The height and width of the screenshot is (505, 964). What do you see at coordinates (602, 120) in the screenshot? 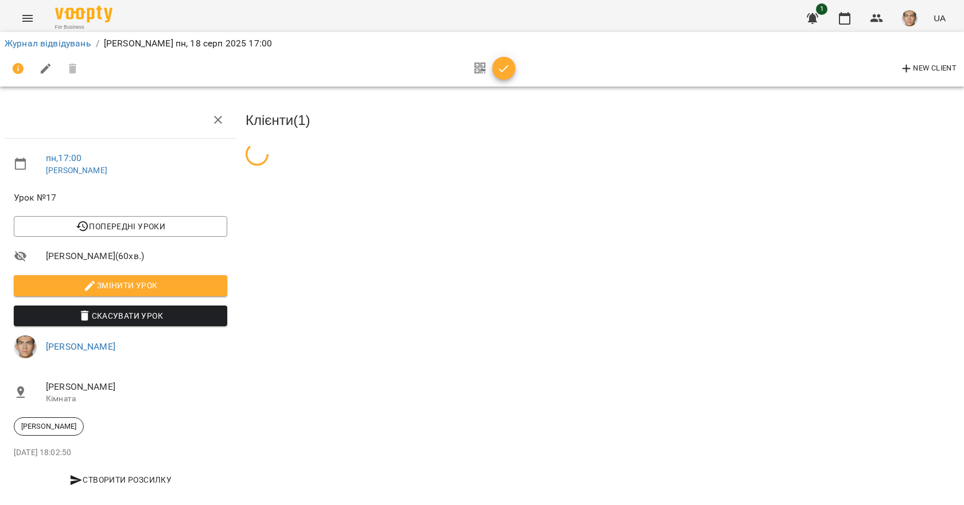
I see `h3: Клієнти ( 1 )` at bounding box center [602, 120].